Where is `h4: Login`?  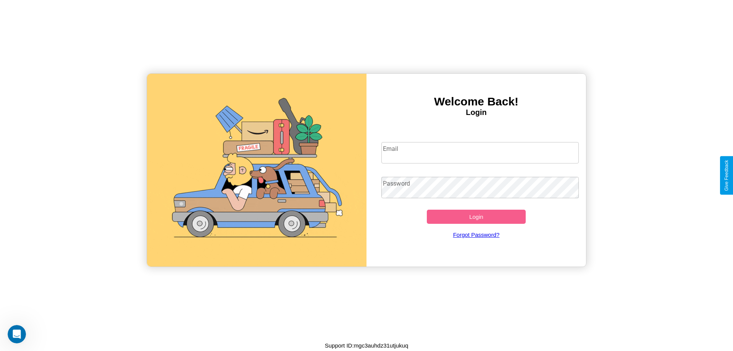
h4: Login is located at coordinates (476, 112).